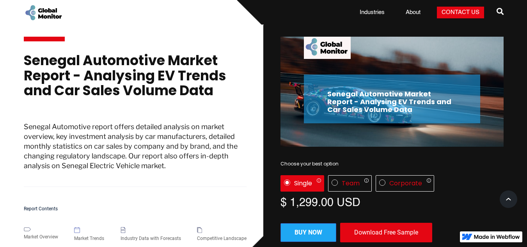 The height and width of the screenshot is (247, 527). Describe the element at coordinates (392, 183) in the screenshot. I see `div: License` at that location.